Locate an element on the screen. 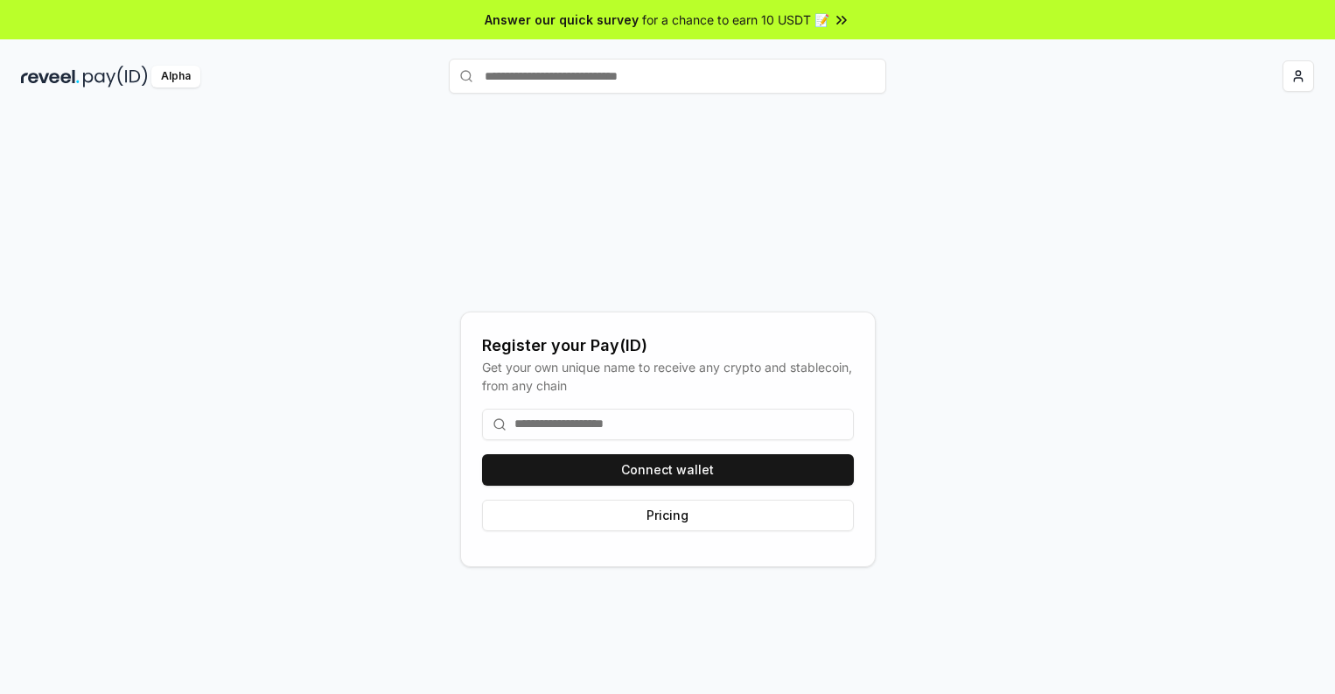 The image size is (1335, 694). button: Connect wallet is located at coordinates (667, 470).